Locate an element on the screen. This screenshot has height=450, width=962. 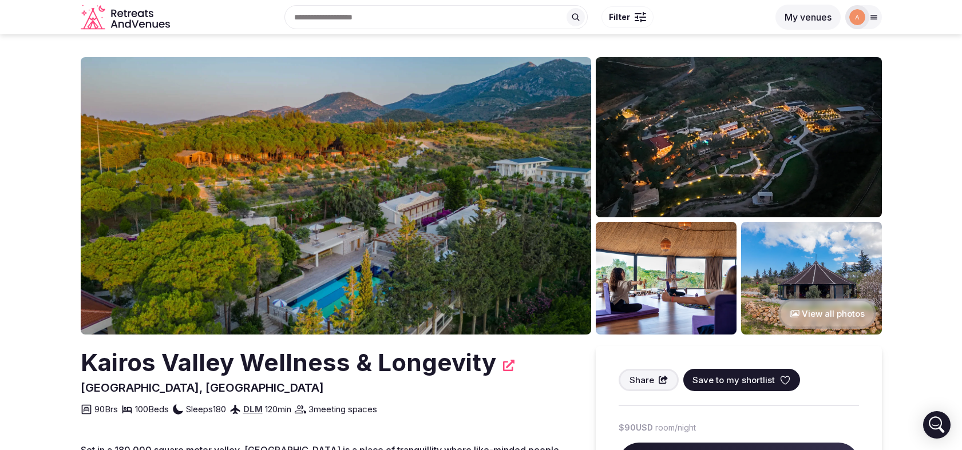
img: Venue cover photo is located at coordinates (336, 196).